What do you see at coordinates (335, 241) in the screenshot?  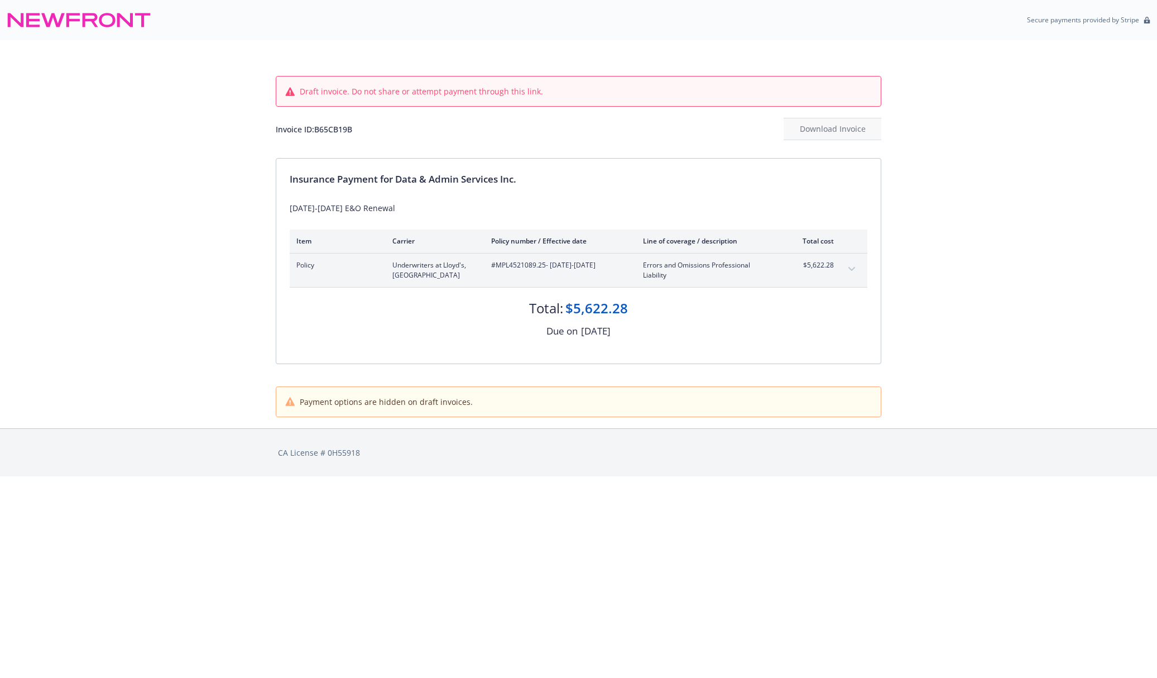 I see `div: Item` at bounding box center [335, 241].